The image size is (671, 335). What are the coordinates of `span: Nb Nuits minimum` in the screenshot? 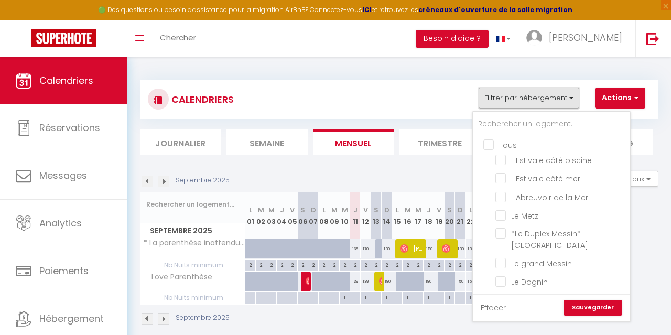 It's located at (192, 298).